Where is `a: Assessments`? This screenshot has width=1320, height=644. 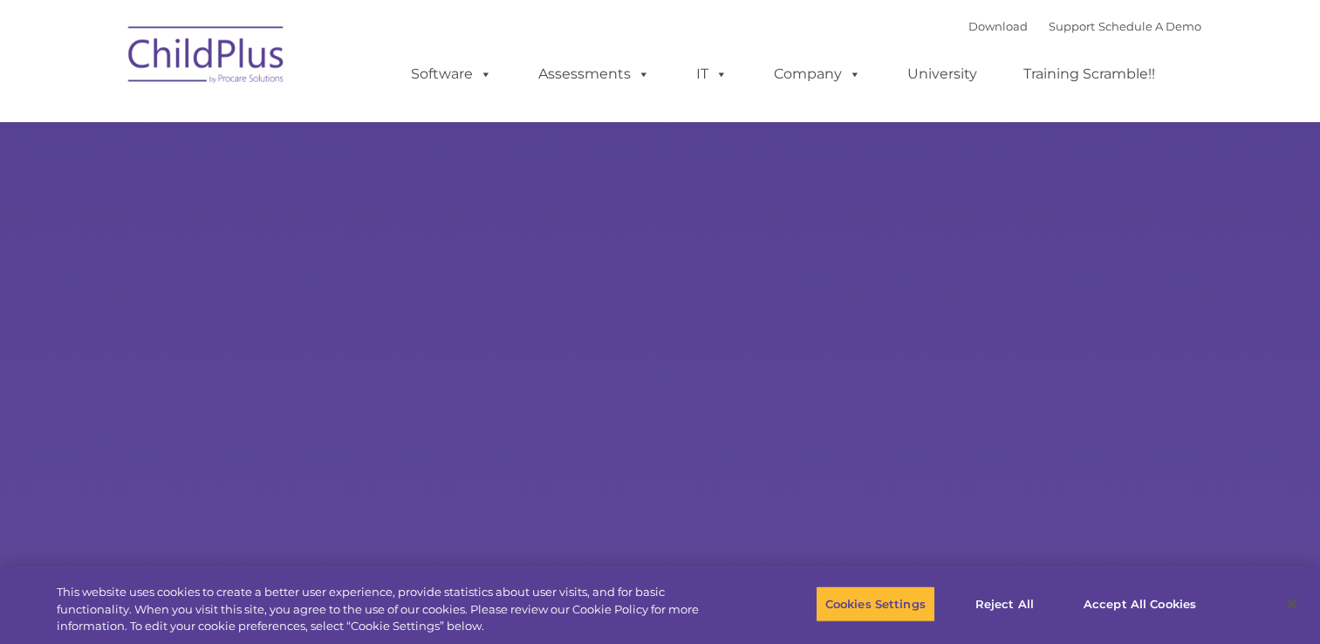
a: Assessments is located at coordinates (594, 74).